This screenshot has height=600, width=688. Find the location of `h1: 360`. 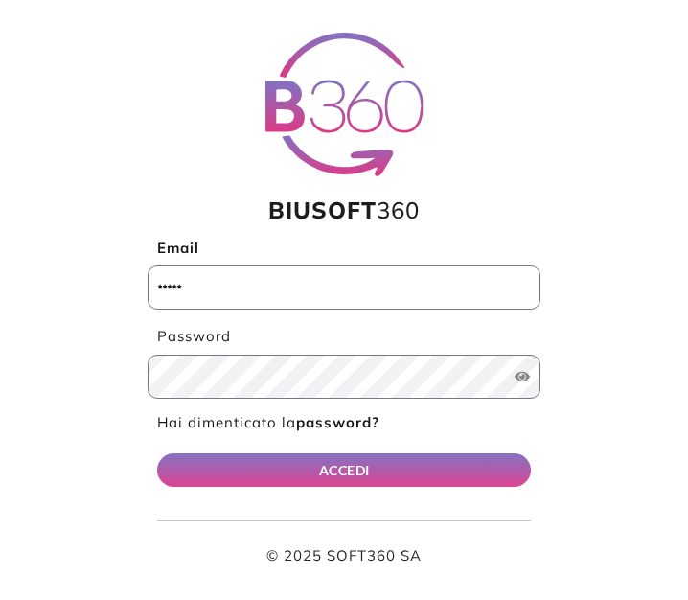

h1: 360 is located at coordinates (344, 210).